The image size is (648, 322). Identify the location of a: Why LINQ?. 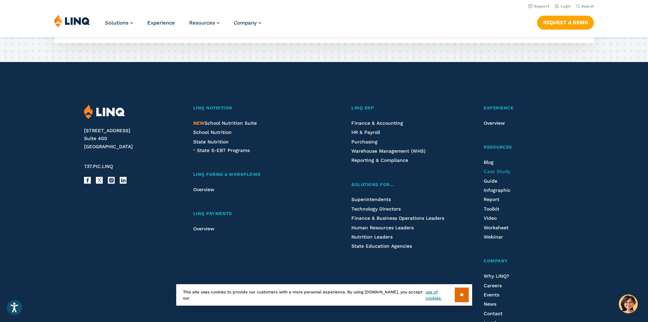
(497, 276).